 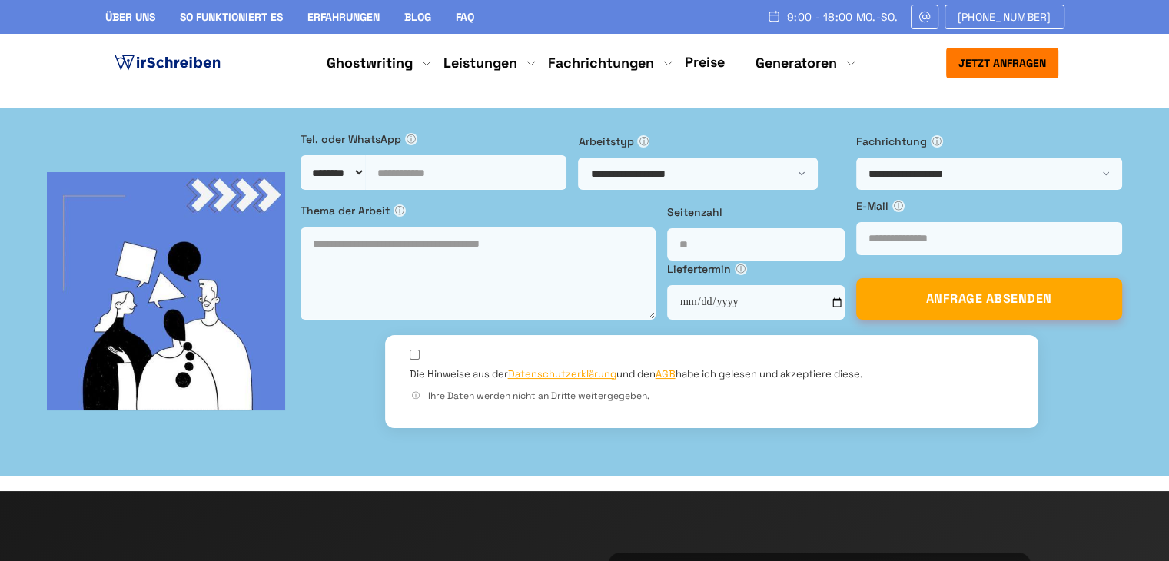 I want to click on a: Ghostwriting, so click(x=370, y=63).